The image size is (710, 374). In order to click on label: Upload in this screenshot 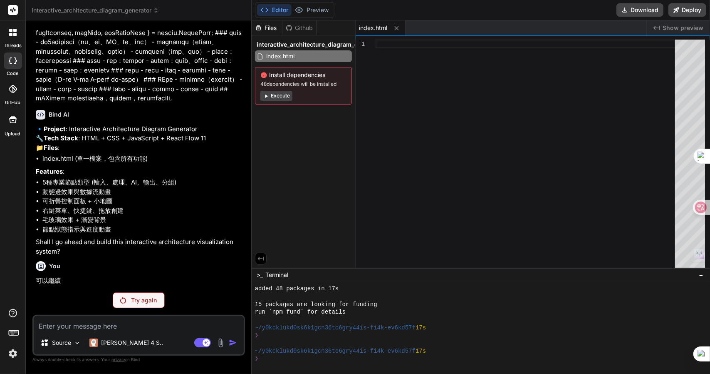, I will do `click(13, 134)`.